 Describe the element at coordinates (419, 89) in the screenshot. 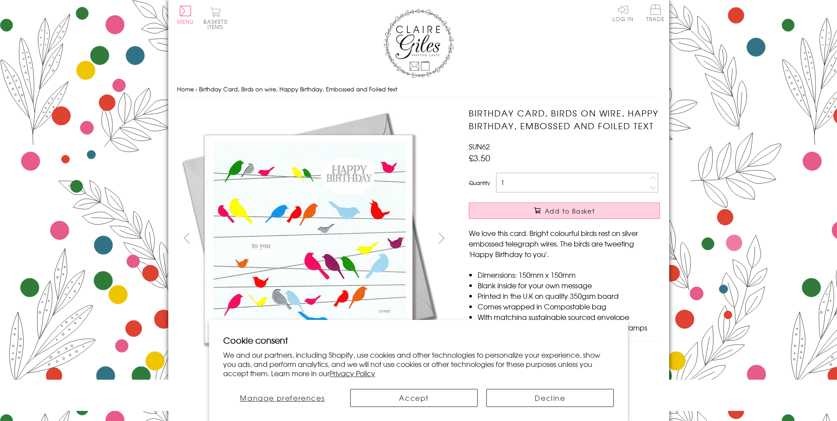

I see `nav: breadcrumbs` at that location.